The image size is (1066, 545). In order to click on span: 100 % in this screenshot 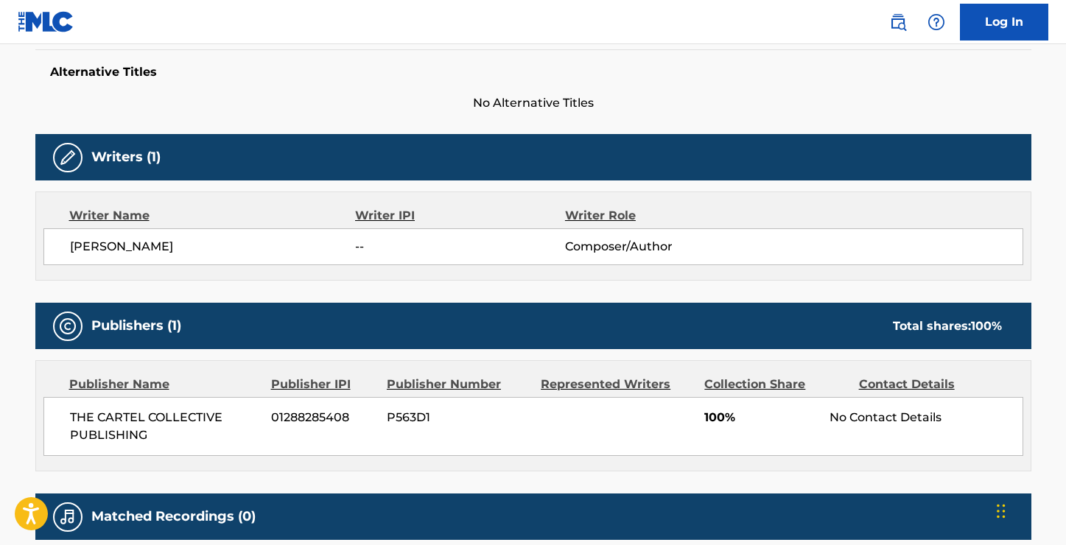, I will do `click(986, 326)`.